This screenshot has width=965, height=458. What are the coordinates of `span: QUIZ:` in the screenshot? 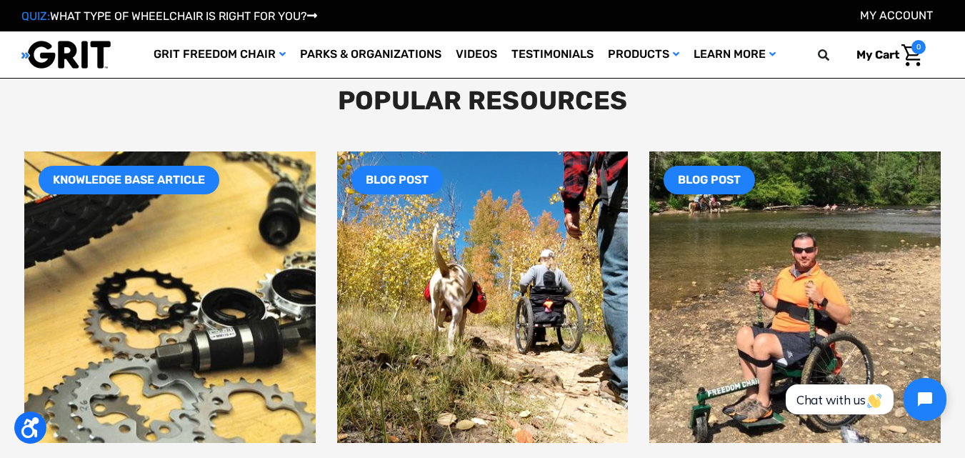 It's located at (36, 16).